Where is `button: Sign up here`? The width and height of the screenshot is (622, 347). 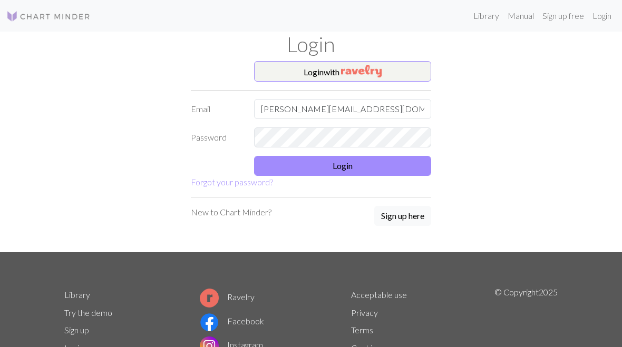 button: Sign up here is located at coordinates (402, 216).